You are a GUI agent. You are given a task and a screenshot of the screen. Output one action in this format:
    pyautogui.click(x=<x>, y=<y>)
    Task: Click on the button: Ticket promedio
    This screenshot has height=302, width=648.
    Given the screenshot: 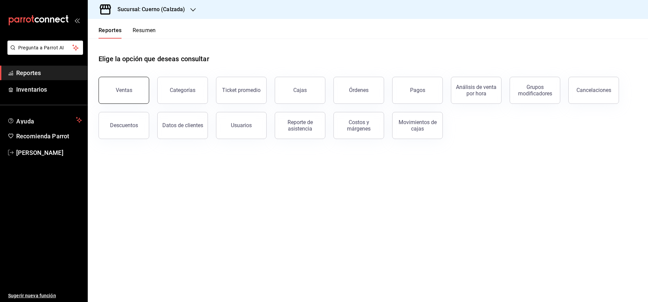 What is the action you would take?
    pyautogui.click(x=241, y=90)
    